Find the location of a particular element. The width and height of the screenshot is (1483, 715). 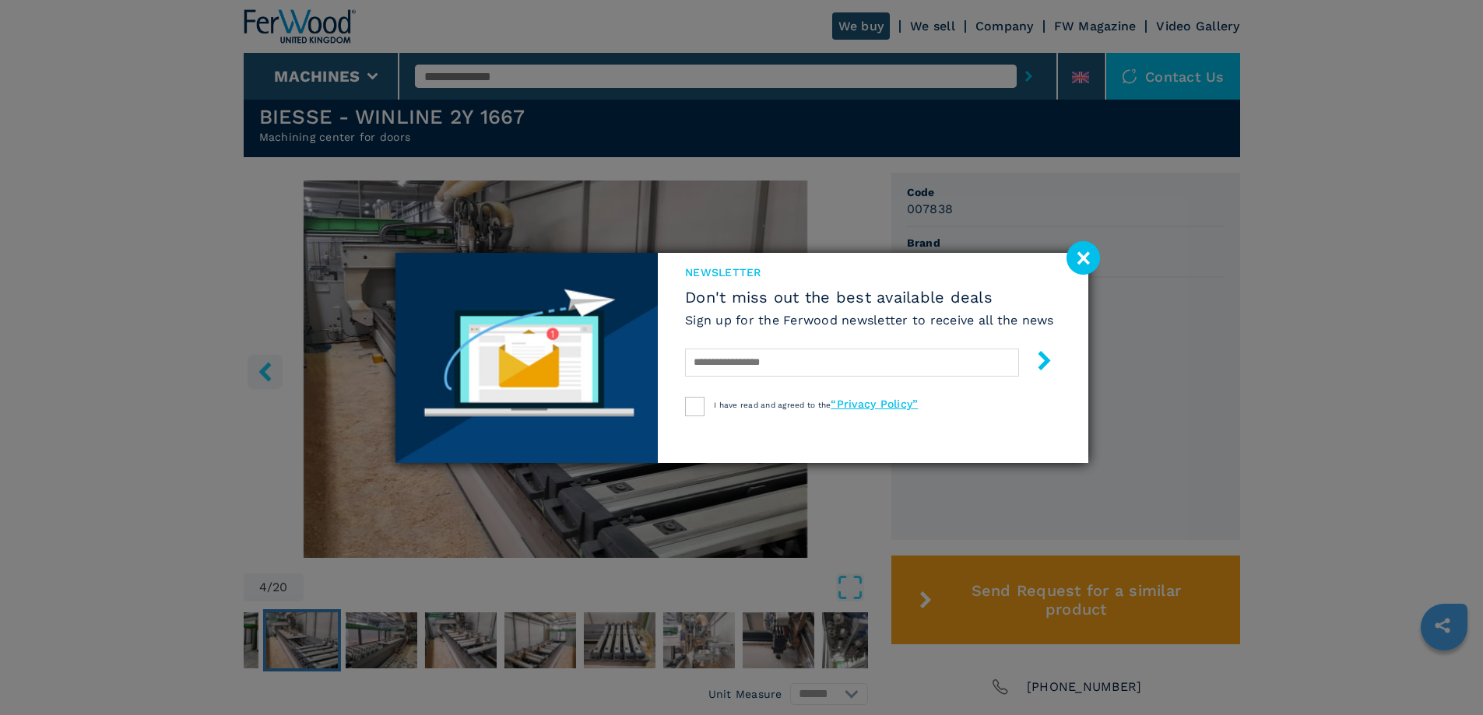

span: I have read and agreed to the is located at coordinates (816, 405).